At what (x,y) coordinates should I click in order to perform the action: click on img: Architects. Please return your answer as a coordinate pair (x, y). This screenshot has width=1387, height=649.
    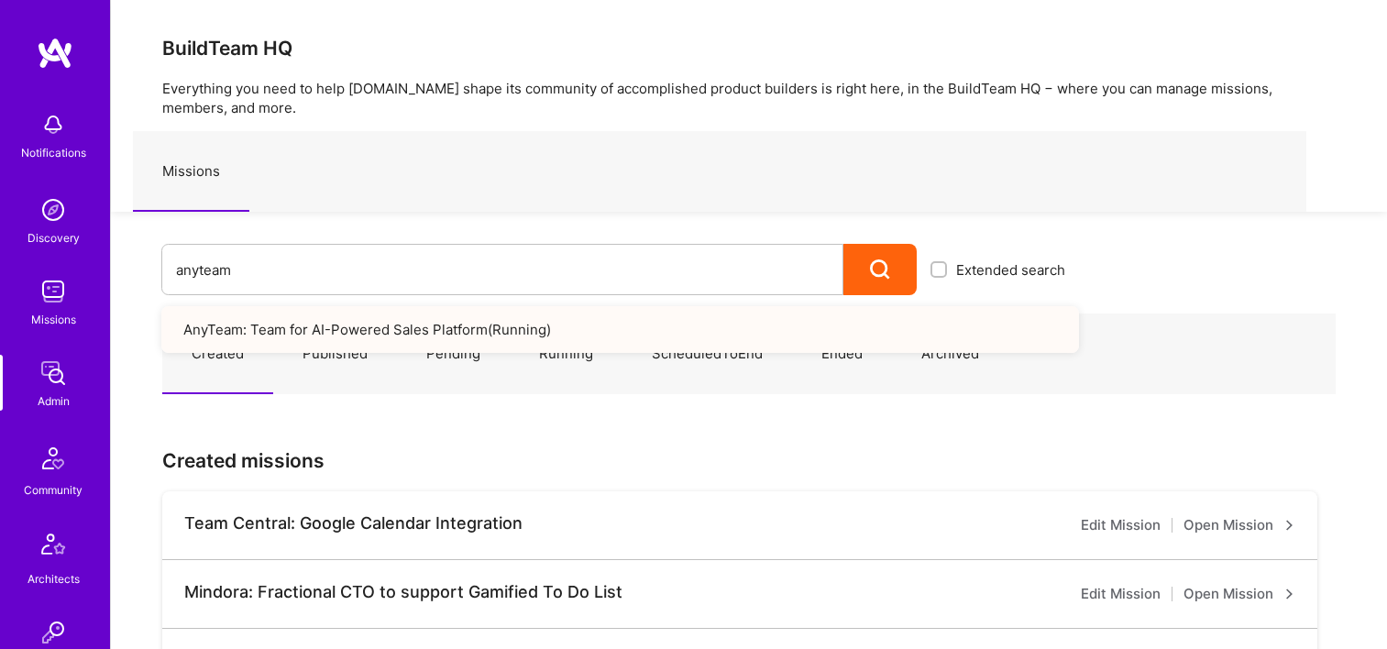
    Looking at the image, I should click on (53, 547).